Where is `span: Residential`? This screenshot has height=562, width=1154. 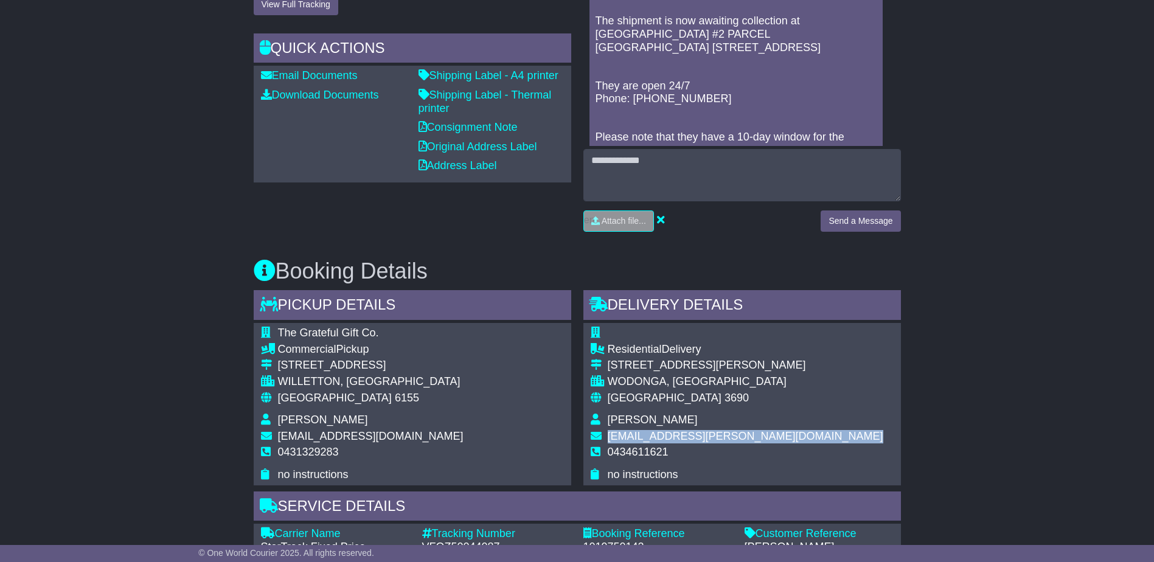
span: Residential is located at coordinates (635, 349).